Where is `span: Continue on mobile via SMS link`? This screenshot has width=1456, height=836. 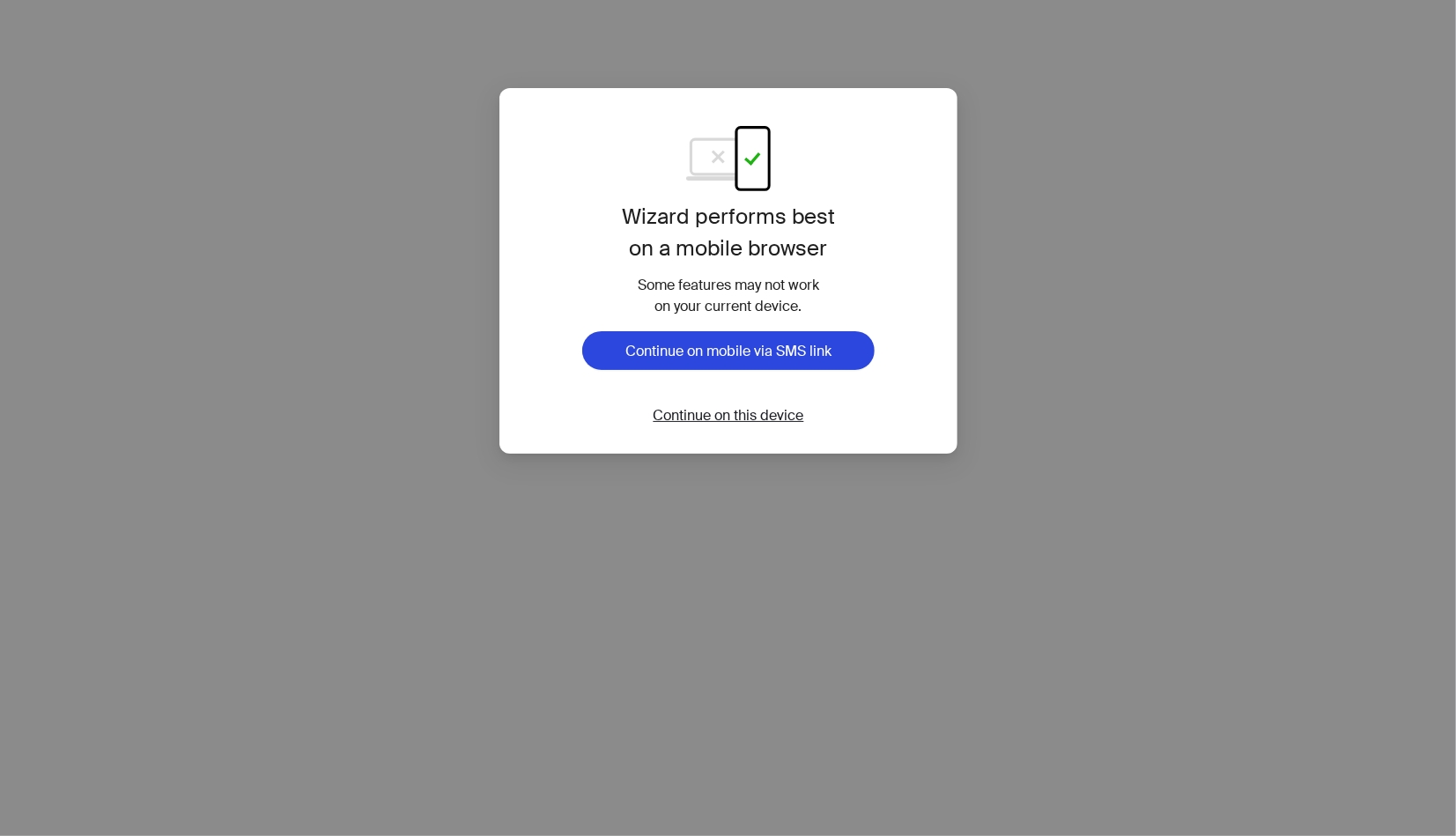
span: Continue on mobile via SMS link is located at coordinates (729, 350).